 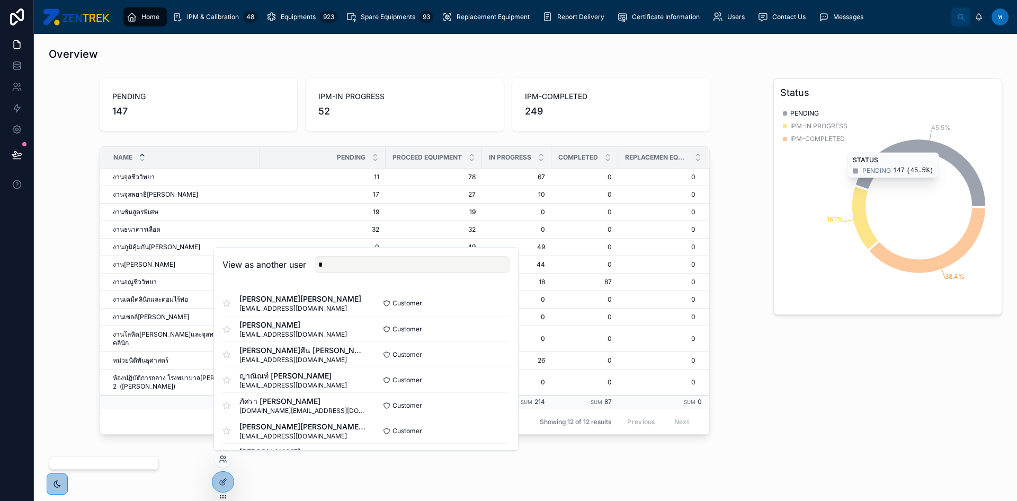 What do you see at coordinates (493, 17) in the screenshot?
I see `span: Replacement Equipment` at bounding box center [493, 17].